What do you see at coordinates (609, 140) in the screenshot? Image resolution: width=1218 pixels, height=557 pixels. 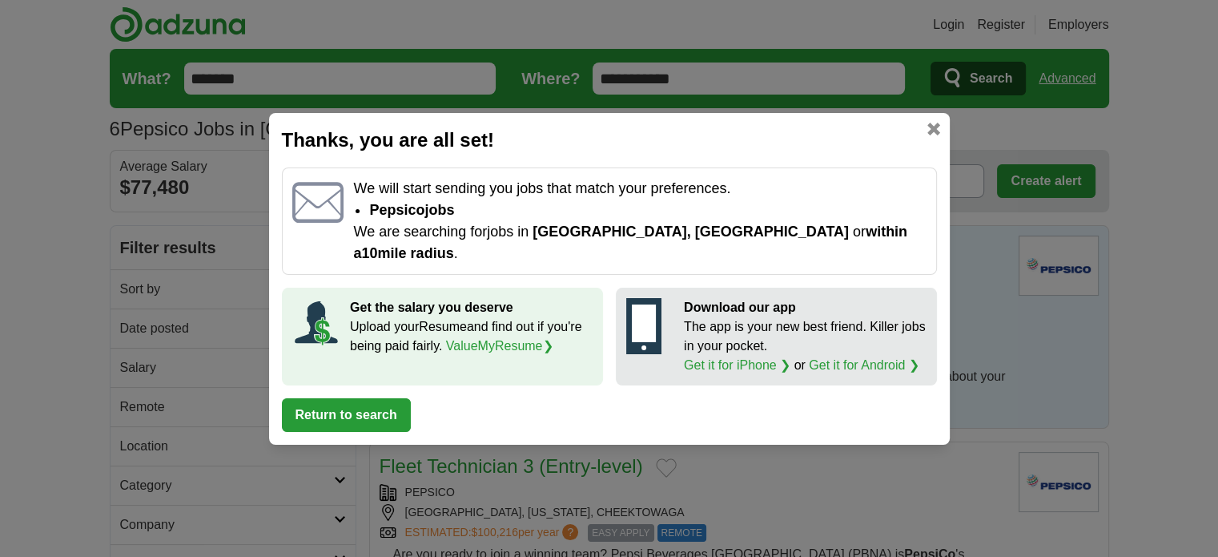 I see `h2: Thanks, you are all set!` at bounding box center [609, 140].